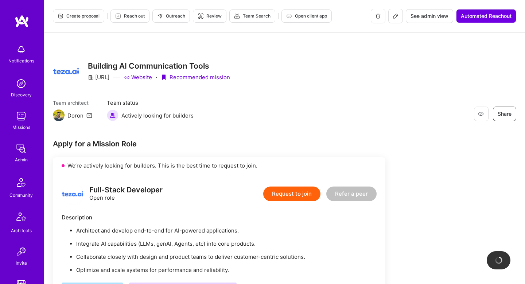 This screenshot has width=525, height=284. I want to click on img: Invite, so click(21, 252).